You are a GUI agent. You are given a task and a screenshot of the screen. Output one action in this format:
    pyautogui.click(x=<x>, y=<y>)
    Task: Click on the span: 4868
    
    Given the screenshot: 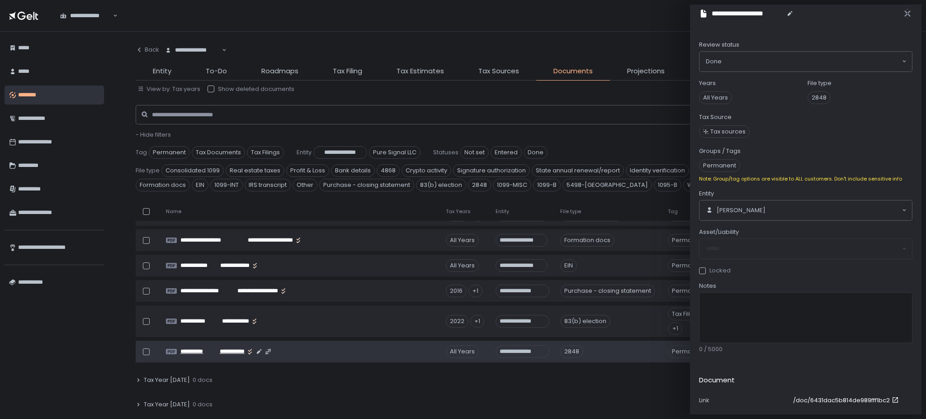 What is the action you would take?
    pyautogui.click(x=388, y=170)
    